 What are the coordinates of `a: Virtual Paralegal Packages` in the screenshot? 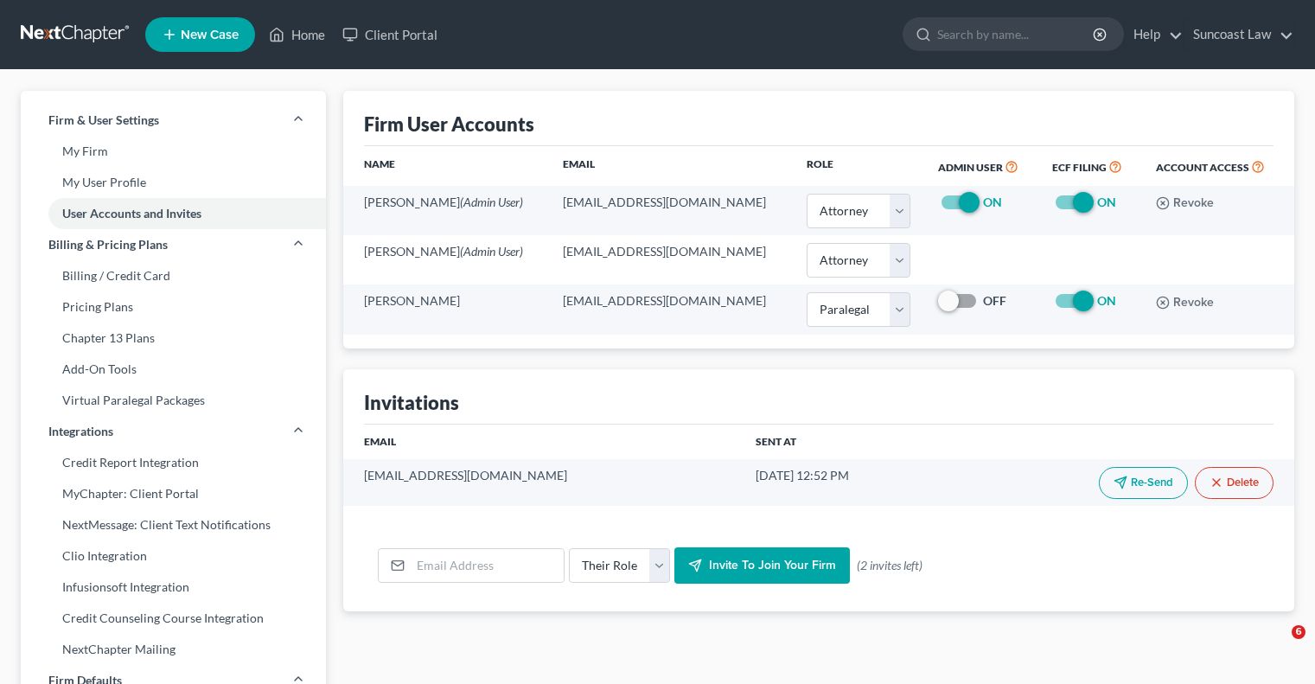 It's located at (173, 400).